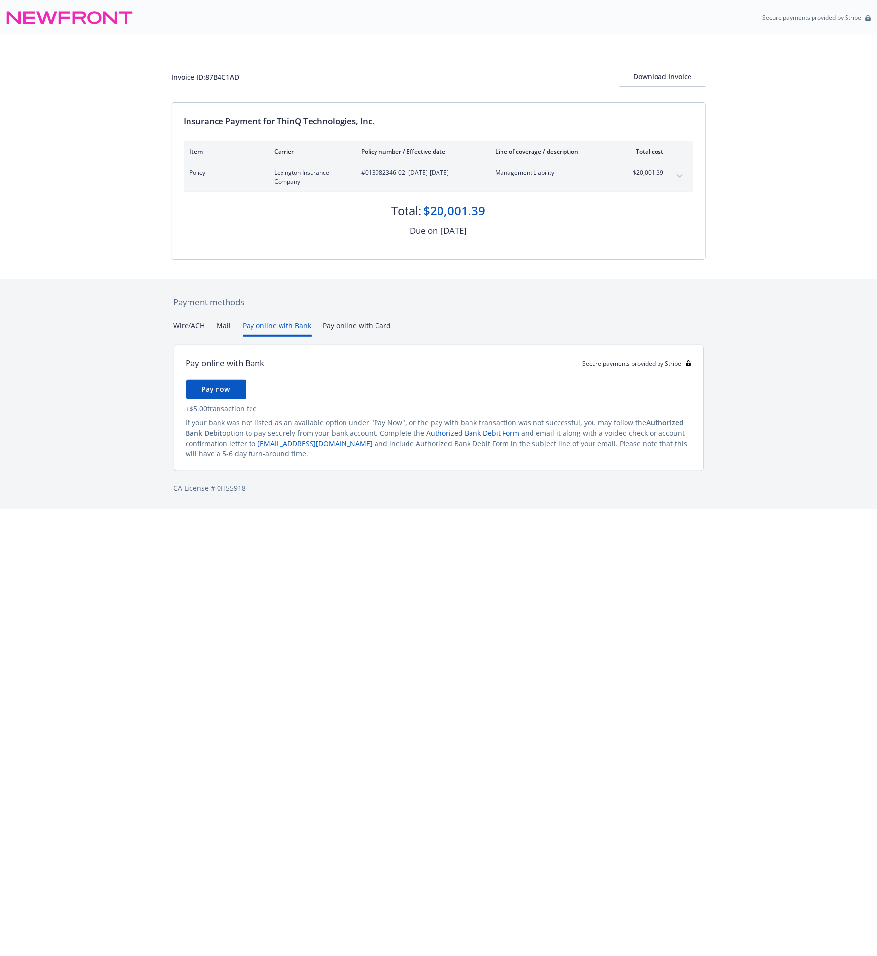 This screenshot has height=956, width=877. I want to click on div: Due on, so click(424, 231).